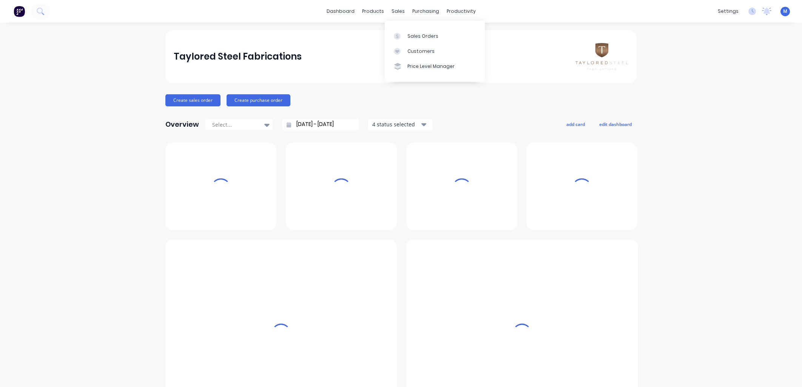 The width and height of the screenshot is (802, 387). I want to click on a: Sales Orders, so click(435, 36).